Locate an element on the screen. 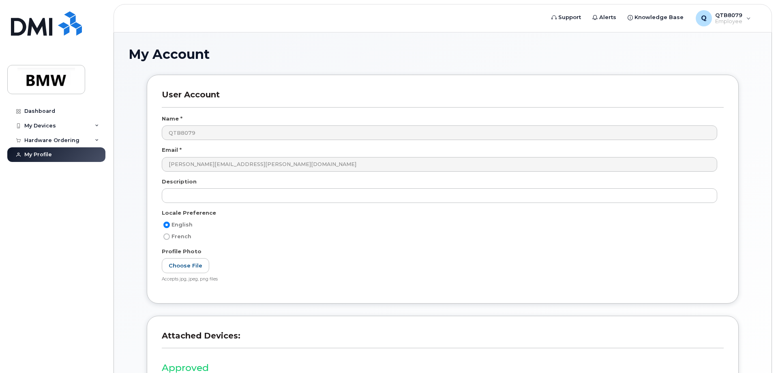 This screenshot has height=373, width=776. h3: Approved is located at coordinates (443, 367).